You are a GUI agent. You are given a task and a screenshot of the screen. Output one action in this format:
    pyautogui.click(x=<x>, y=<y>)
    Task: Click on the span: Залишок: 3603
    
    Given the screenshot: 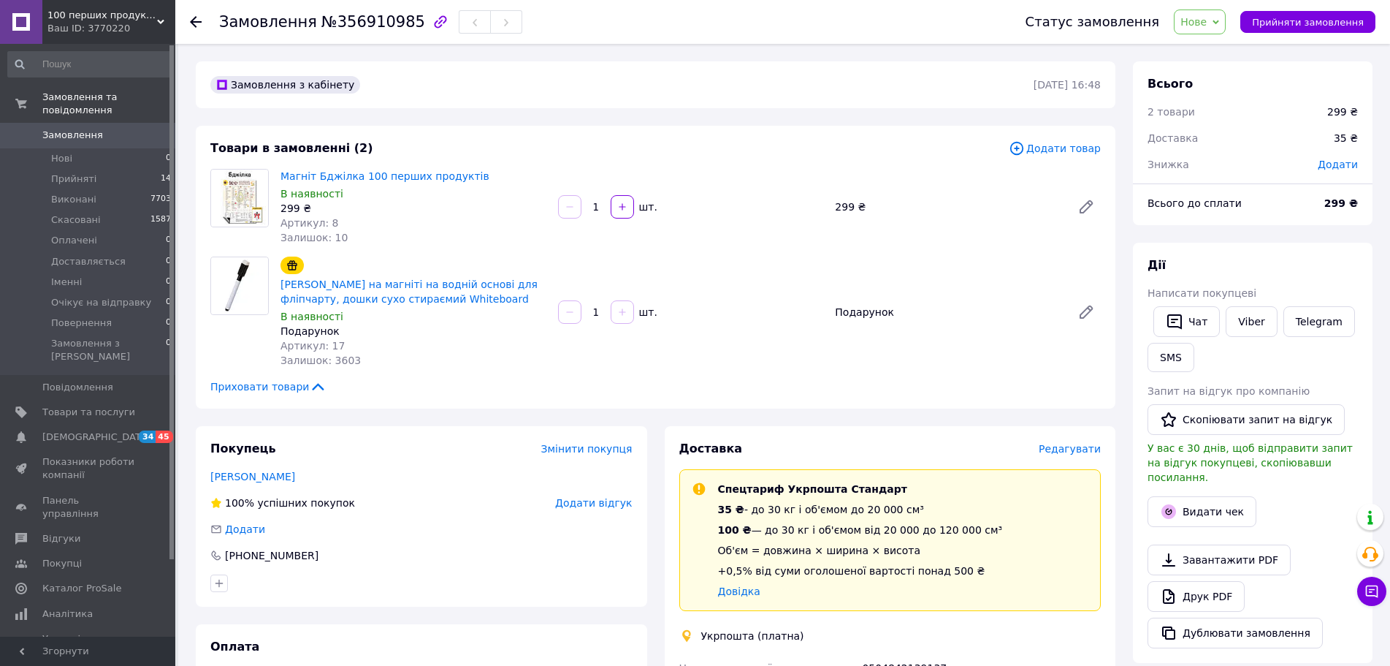 What is the action you would take?
    pyautogui.click(x=321, y=360)
    